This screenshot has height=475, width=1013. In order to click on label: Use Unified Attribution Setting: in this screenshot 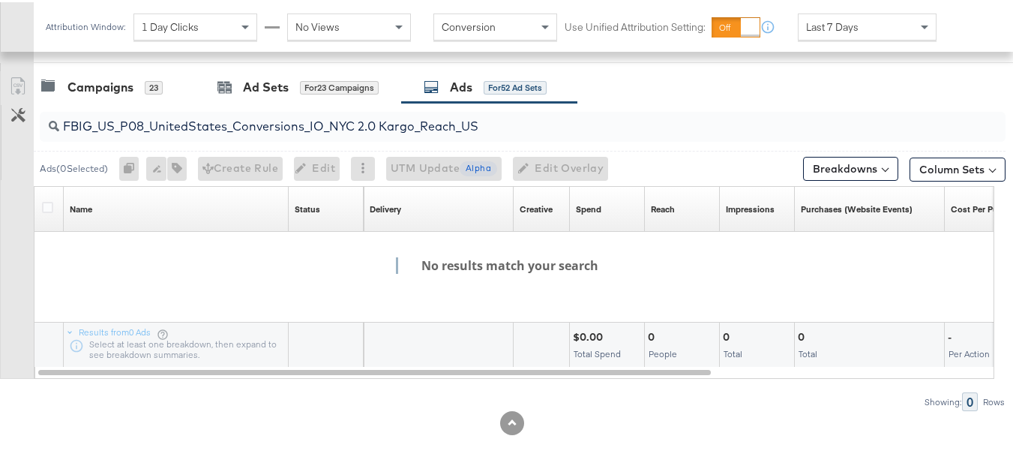, I will do `click(635, 25)`.